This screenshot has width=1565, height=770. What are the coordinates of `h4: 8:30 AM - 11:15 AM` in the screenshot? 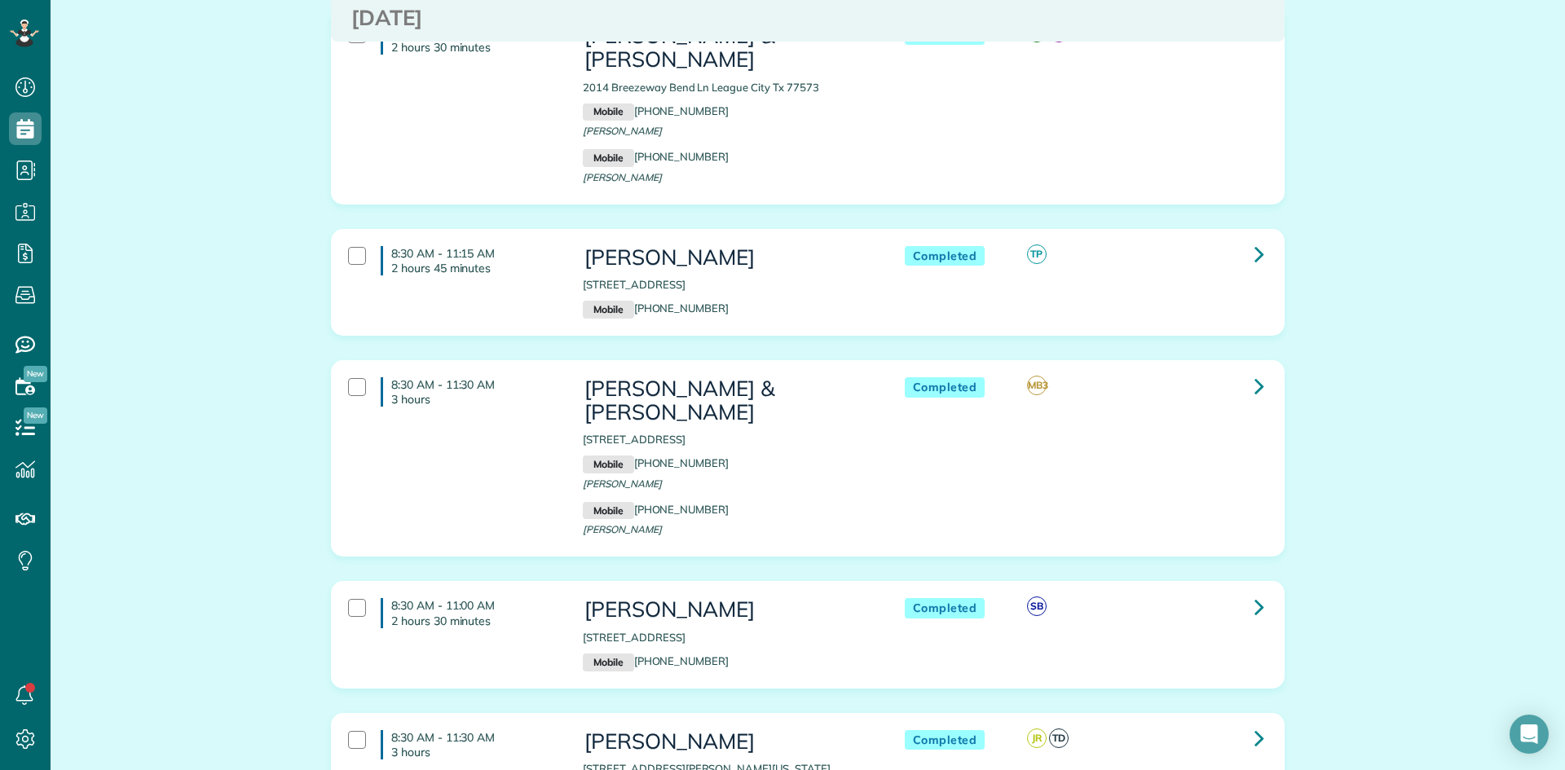 It's located at (470, 261).